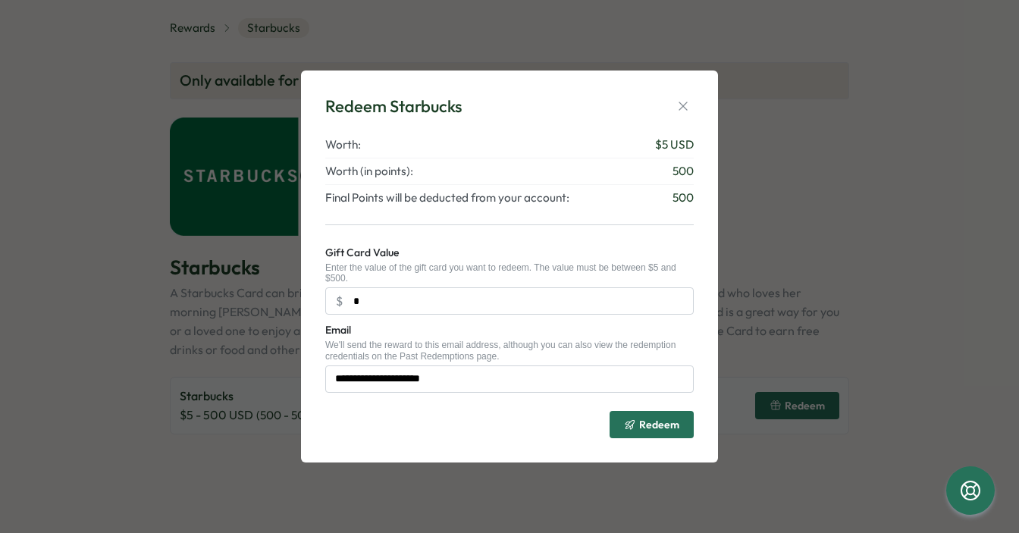  What do you see at coordinates (343, 145) in the screenshot?
I see `span: Worth:` at bounding box center [343, 145].